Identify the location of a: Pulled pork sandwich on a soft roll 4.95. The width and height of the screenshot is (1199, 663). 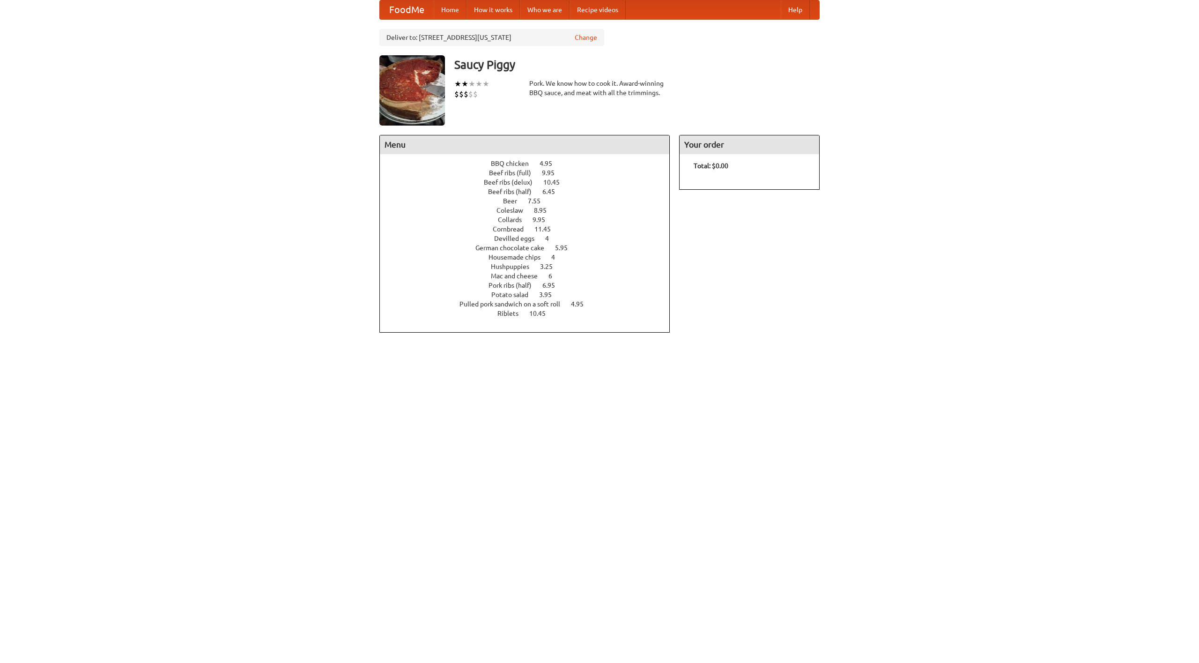
(530, 304).